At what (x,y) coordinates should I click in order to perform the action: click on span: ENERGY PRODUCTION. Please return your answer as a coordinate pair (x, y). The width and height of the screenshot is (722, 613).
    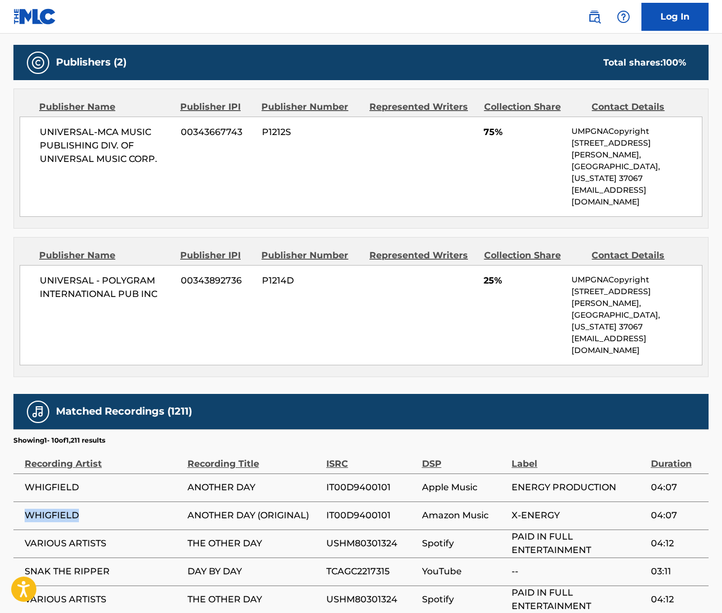
    Looking at the image, I should click on (579, 487).